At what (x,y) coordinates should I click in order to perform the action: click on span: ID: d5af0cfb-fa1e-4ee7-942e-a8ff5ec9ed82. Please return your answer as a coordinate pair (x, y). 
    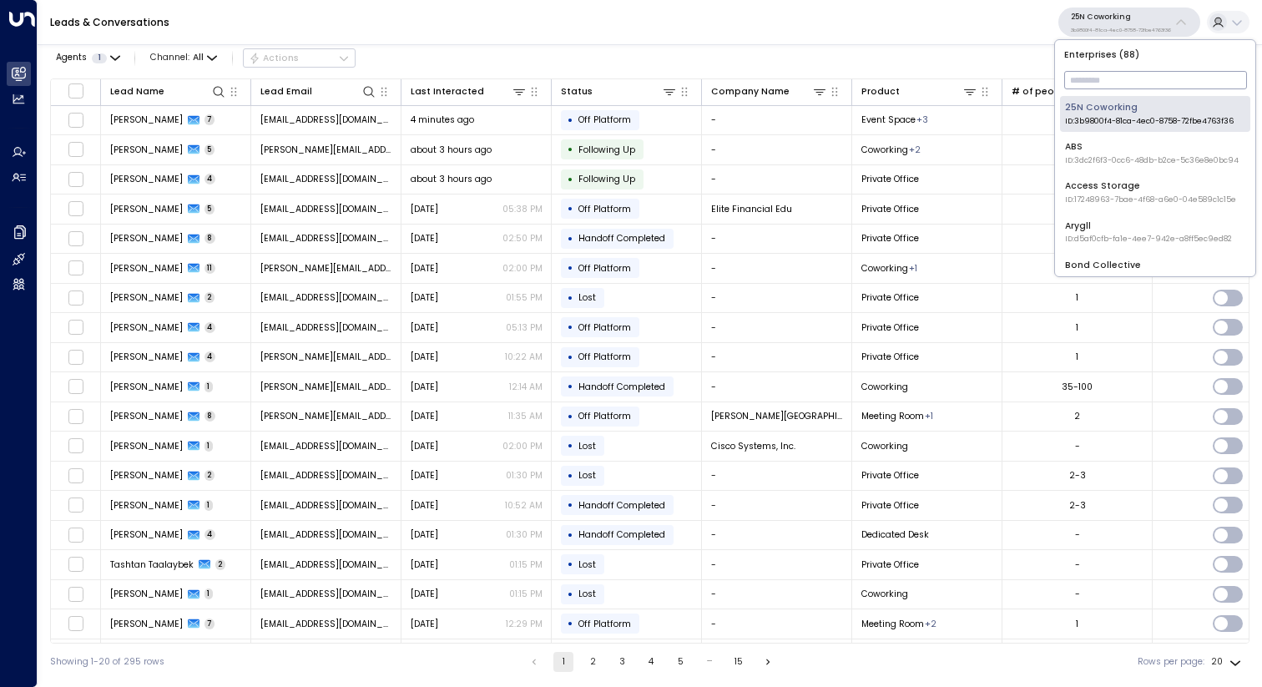
    Looking at the image, I should click on (1148, 239).